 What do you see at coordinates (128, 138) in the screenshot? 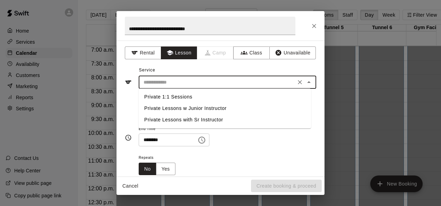
I see `svg: Timing` at bounding box center [128, 138].